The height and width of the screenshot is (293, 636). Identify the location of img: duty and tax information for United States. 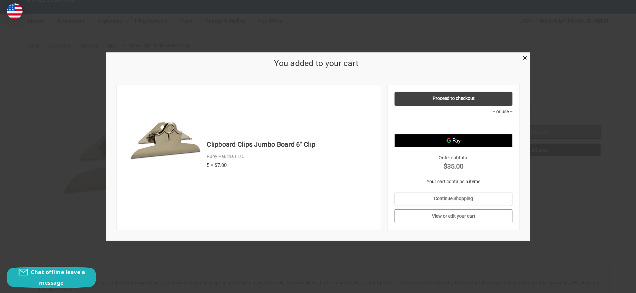
(15, 11).